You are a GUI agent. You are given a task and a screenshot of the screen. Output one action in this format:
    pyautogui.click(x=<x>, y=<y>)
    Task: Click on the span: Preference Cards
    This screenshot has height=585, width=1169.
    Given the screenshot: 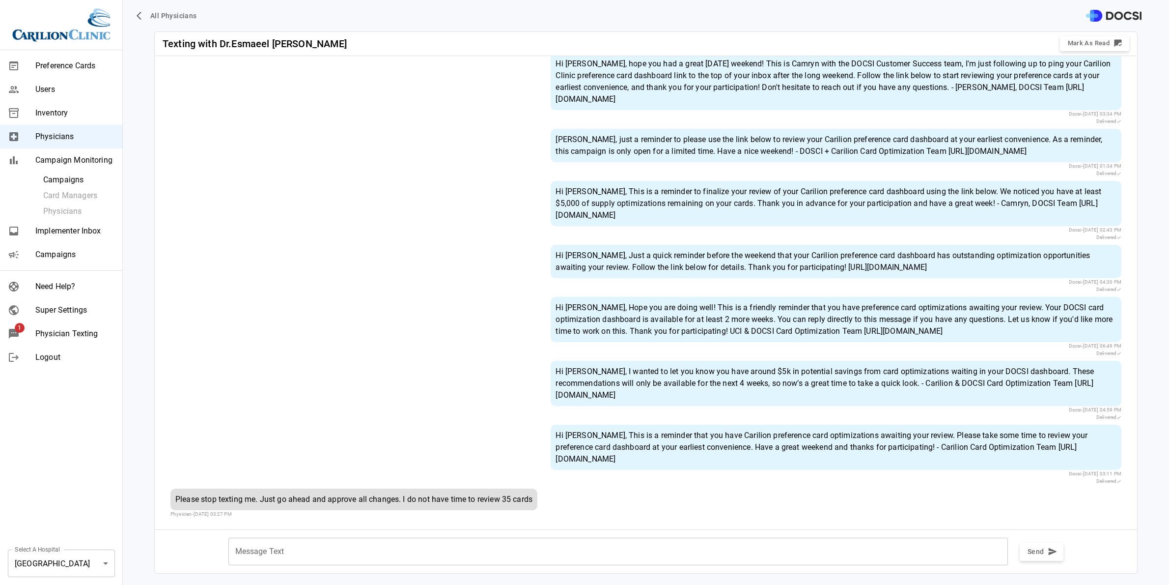 What is the action you would take?
    pyautogui.click(x=75, y=66)
    